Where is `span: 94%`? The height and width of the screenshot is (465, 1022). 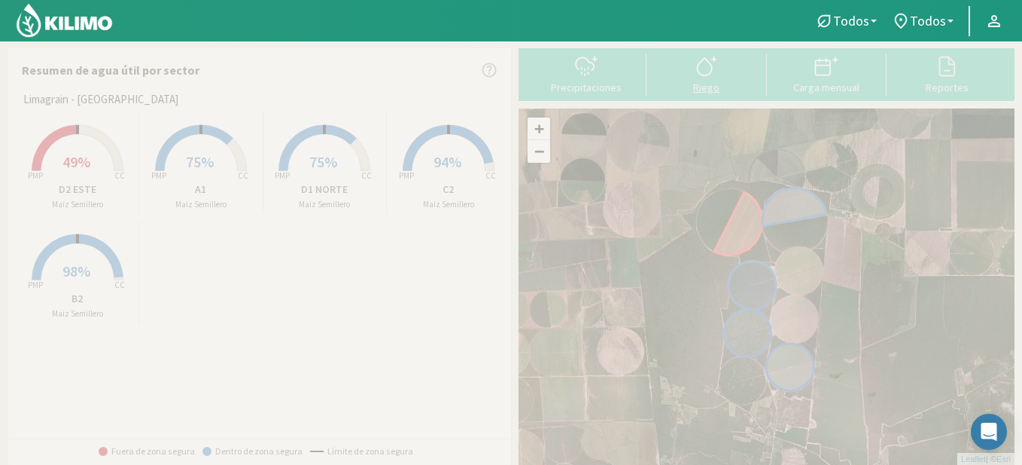 span: 94% is located at coordinates (447, 161).